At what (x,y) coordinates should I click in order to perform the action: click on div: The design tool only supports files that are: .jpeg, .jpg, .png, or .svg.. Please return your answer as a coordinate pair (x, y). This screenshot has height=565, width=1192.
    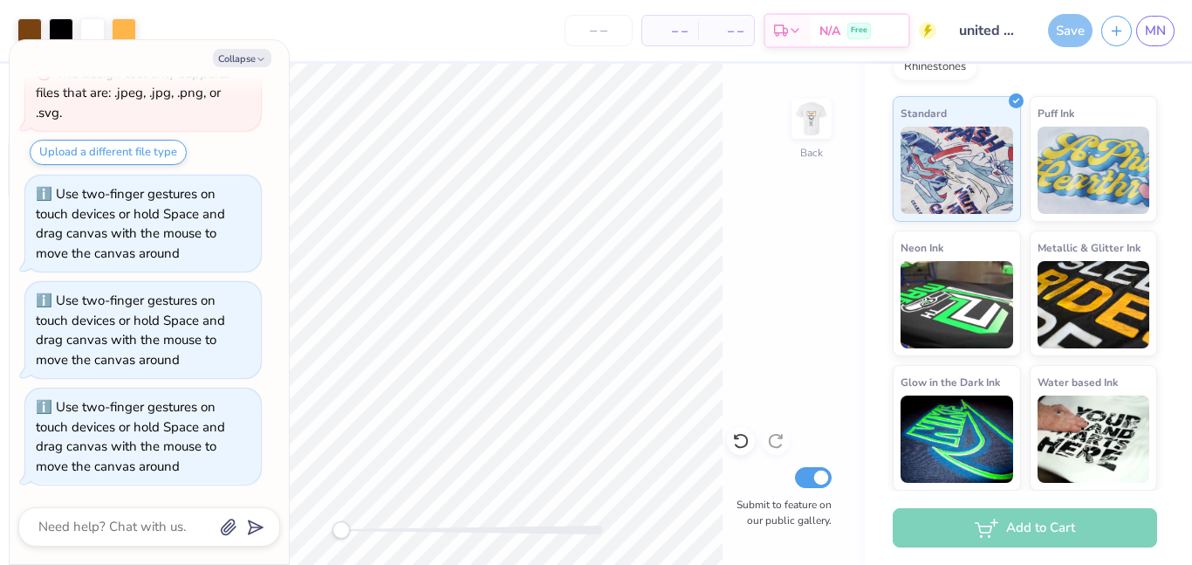
    Looking at the image, I should click on (133, 93).